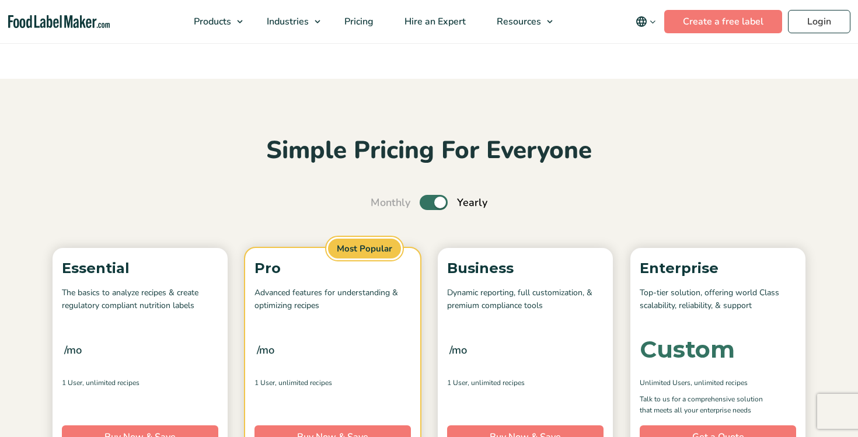  What do you see at coordinates (429, 151) in the screenshot?
I see `h2: Simple Pricing For Everyone` at bounding box center [429, 151].